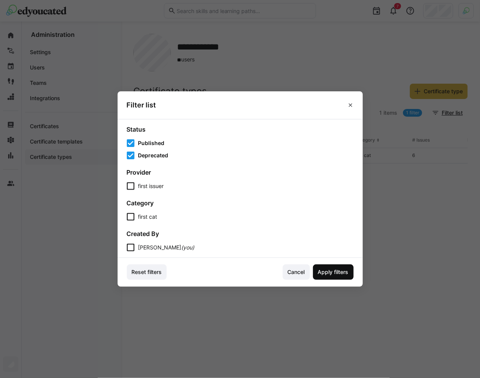 The image size is (480, 378). What do you see at coordinates (147, 272) in the screenshot?
I see `button: Reset filters` at bounding box center [147, 272].